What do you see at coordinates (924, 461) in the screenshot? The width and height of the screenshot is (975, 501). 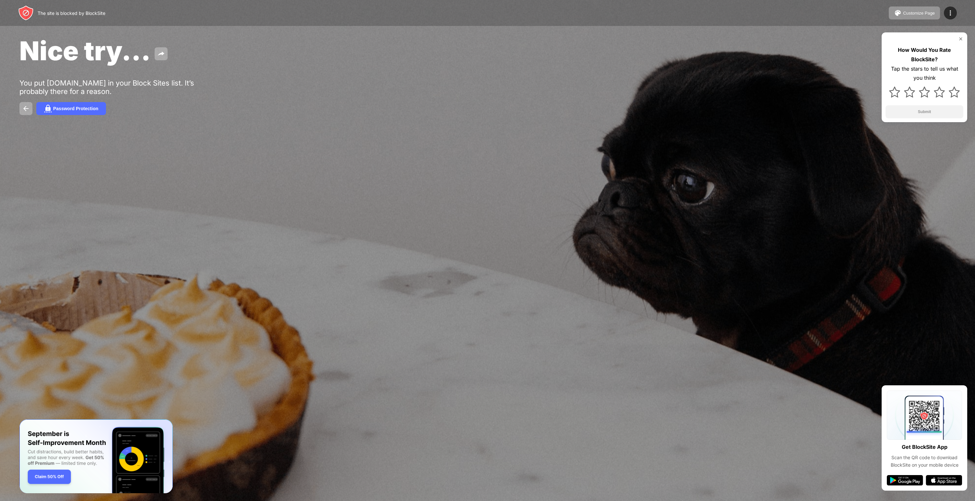 I see `div: Scan the QR code to download BlockSite on your mobile device` at bounding box center [924, 461].